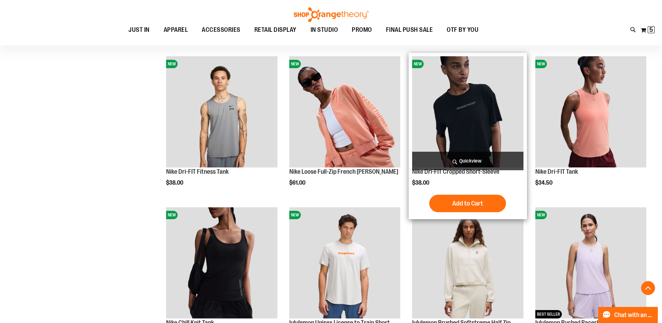  What do you see at coordinates (468, 263) in the screenshot?
I see `img: lululemon Brushed Softstreme Half Zip` at bounding box center [468, 263].